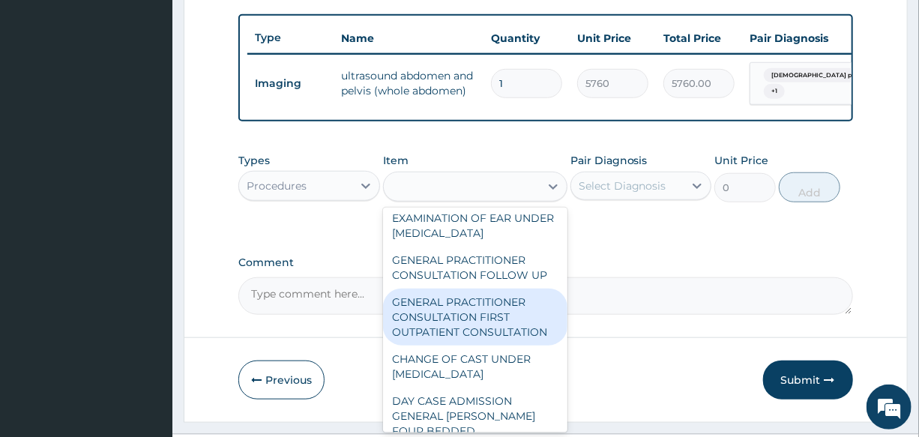  Describe the element at coordinates (147, 202) in the screenshot. I see `span: We're online!` at that location.